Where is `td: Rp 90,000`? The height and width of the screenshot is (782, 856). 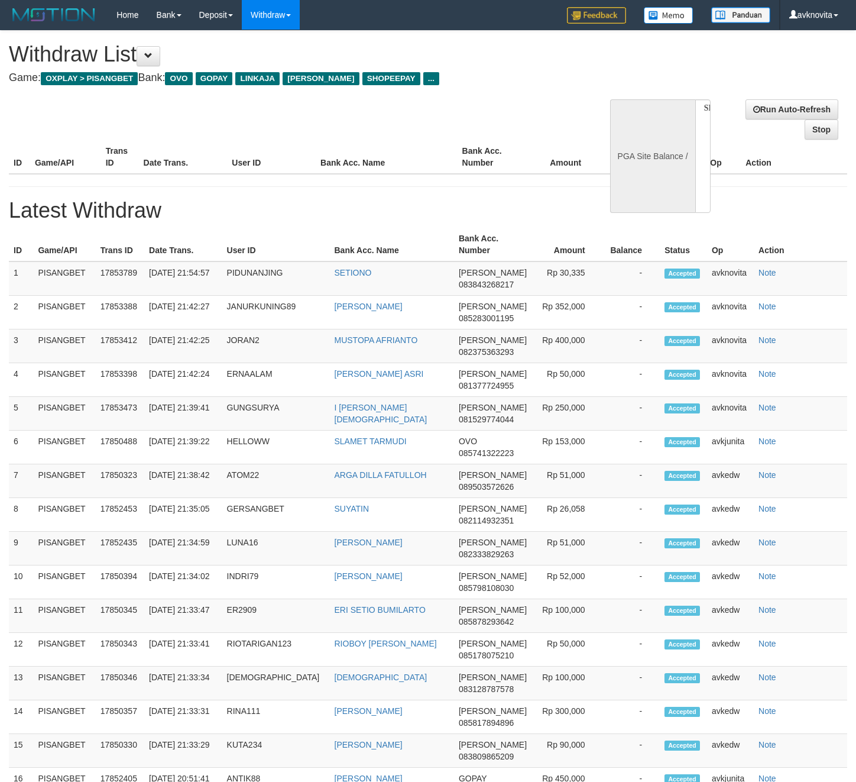
td: Rp 90,000 is located at coordinates (569, 750).